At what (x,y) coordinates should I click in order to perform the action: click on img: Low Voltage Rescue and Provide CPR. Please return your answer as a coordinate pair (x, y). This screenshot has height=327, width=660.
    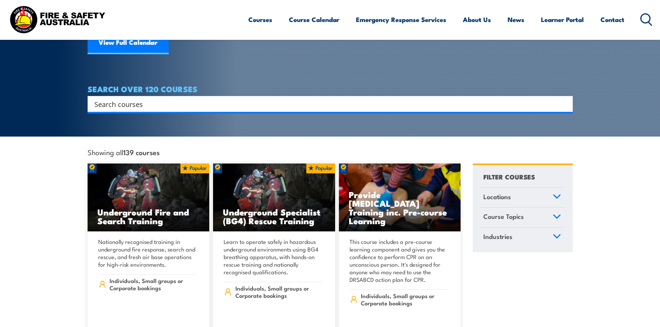
    Looking at the image, I should click on (400, 198).